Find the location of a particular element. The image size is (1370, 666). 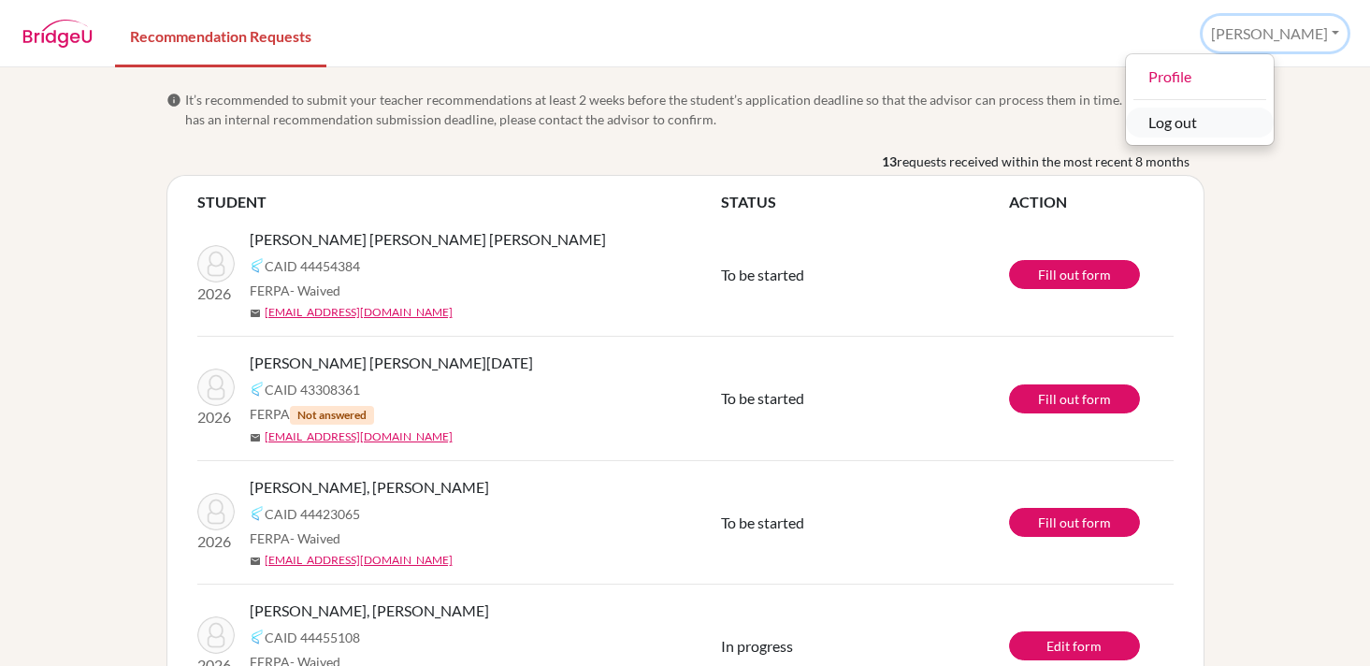

span: In progress is located at coordinates (756, 645).